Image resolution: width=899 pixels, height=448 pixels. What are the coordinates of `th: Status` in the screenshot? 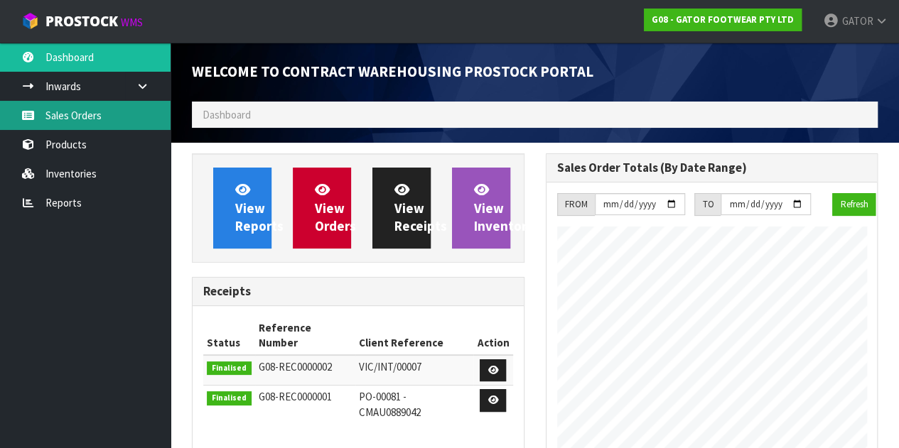 It's located at (229, 336).